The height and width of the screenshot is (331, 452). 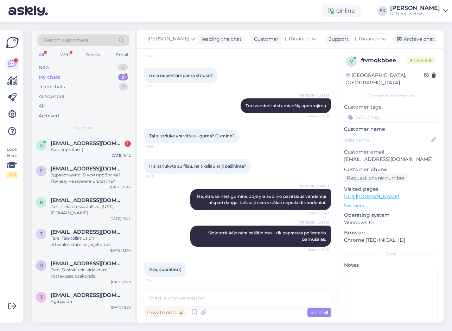 I want to click on span: a, so click(x=41, y=145).